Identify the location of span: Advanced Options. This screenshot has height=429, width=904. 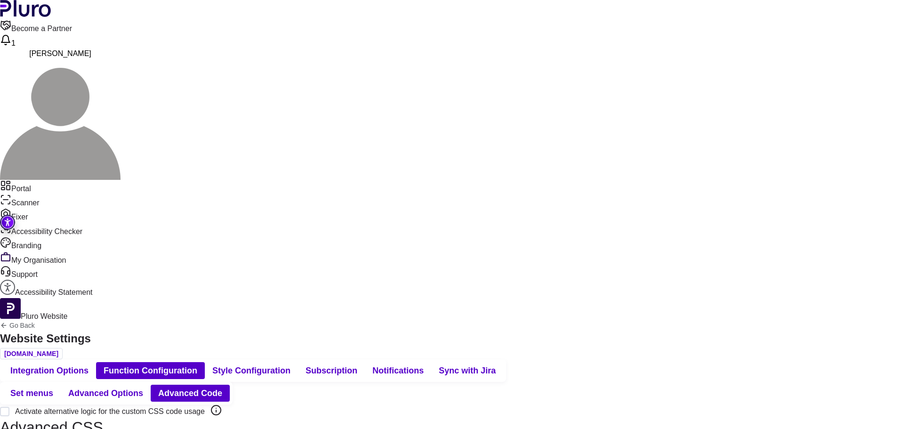
(105, 393).